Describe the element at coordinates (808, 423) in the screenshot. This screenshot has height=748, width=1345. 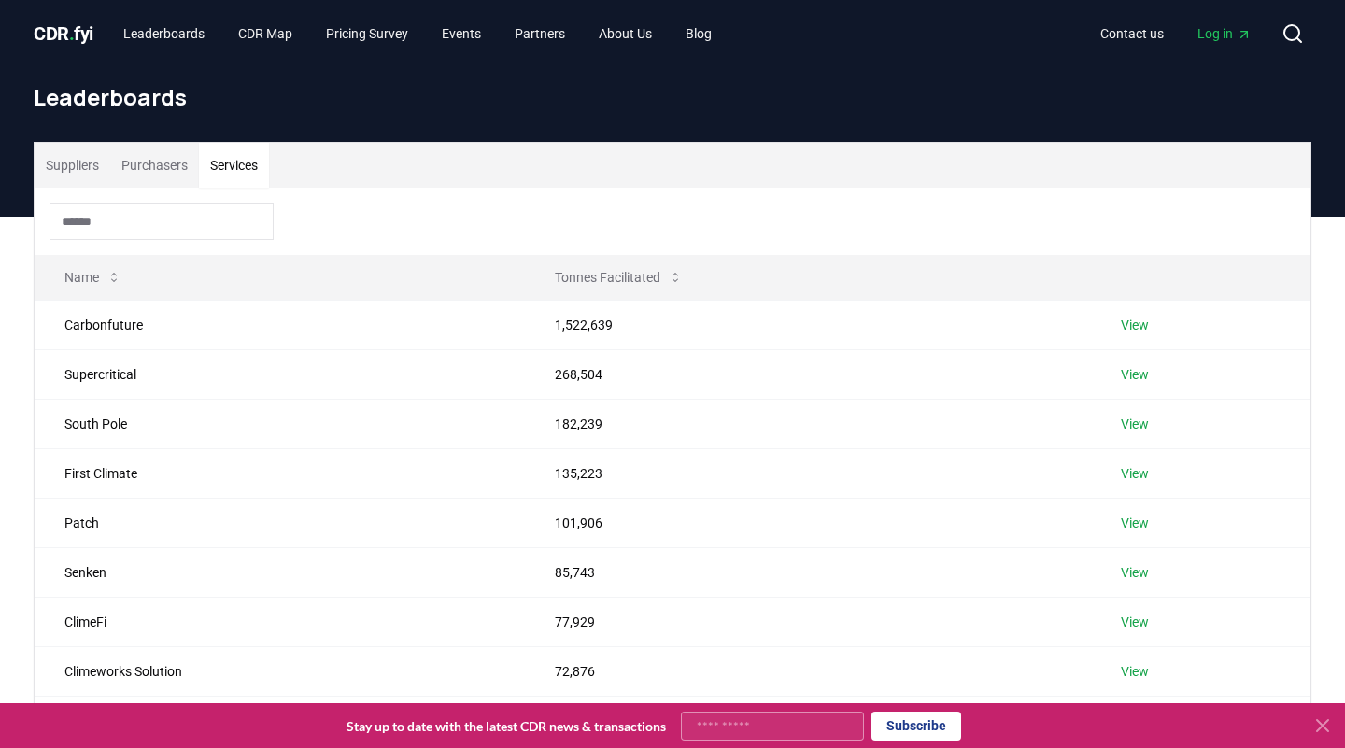
I see `td: 182,239` at that location.